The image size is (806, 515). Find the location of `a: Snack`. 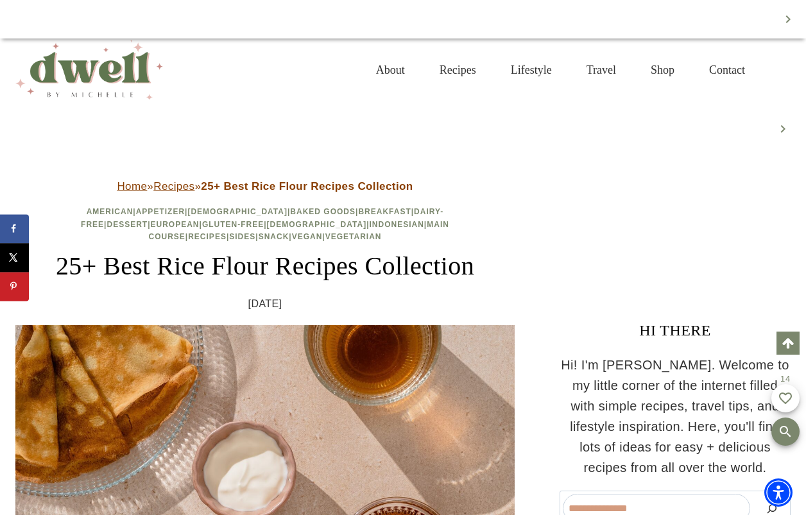

a: Snack is located at coordinates (274, 237).